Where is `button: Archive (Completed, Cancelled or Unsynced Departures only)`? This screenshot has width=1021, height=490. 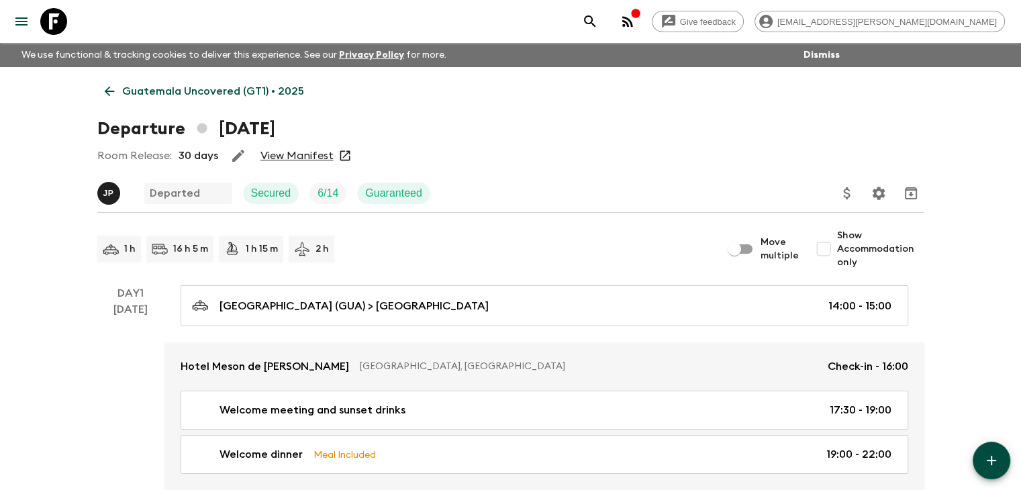 button: Archive (Completed, Cancelled or Unsynced Departures only) is located at coordinates (911, 193).